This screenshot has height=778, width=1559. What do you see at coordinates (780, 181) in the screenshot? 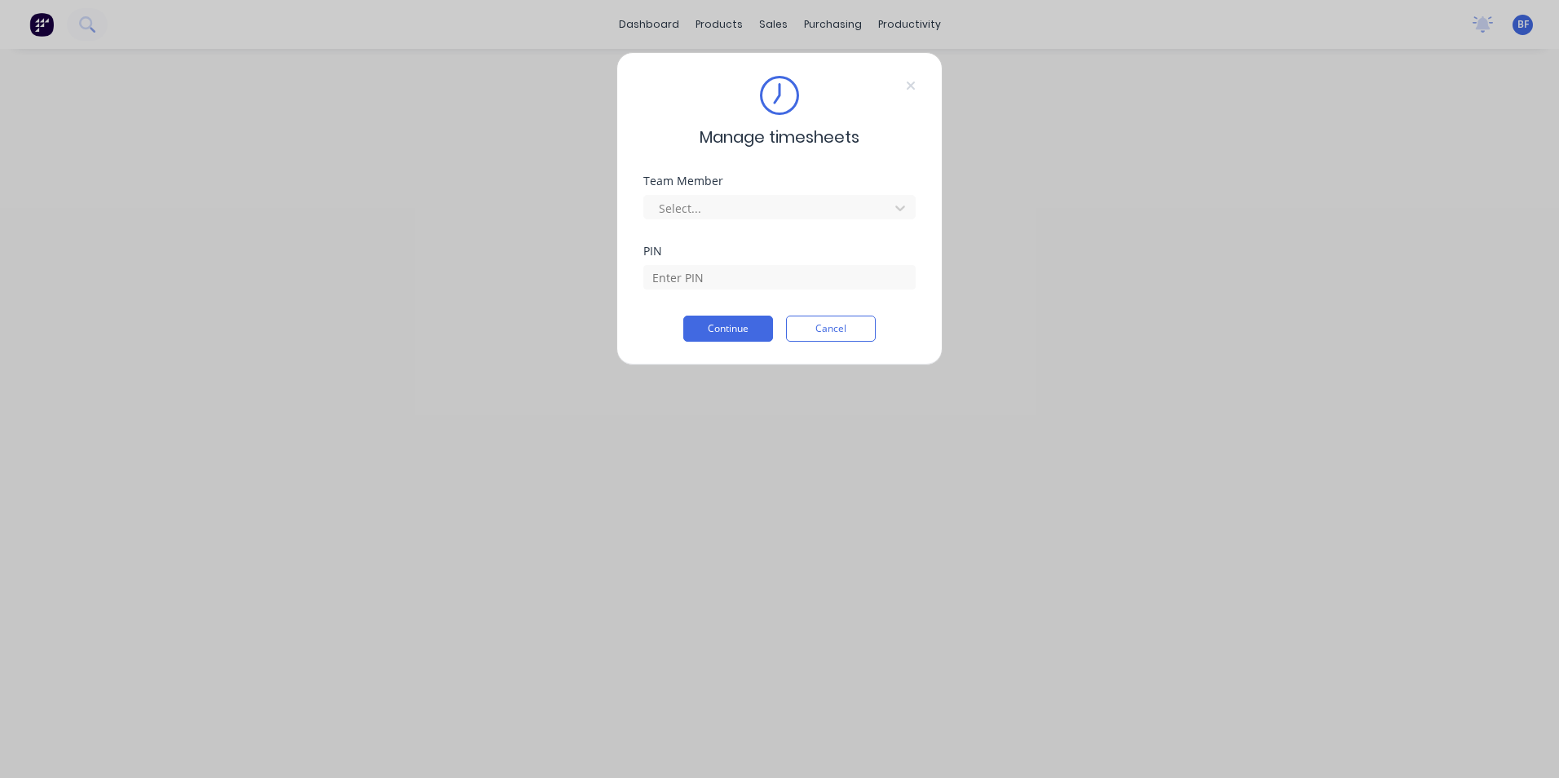
I see `div: Team Member` at bounding box center [780, 181].